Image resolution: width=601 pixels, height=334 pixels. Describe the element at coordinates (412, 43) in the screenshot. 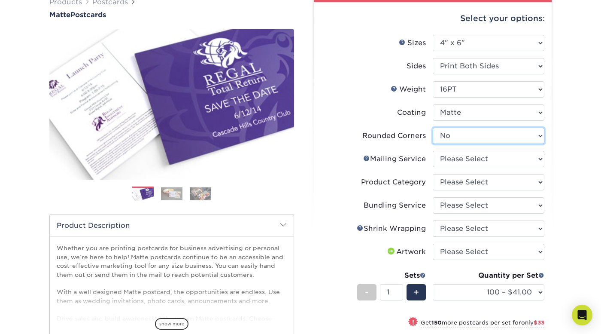

I see `div: Sizes` at that location.